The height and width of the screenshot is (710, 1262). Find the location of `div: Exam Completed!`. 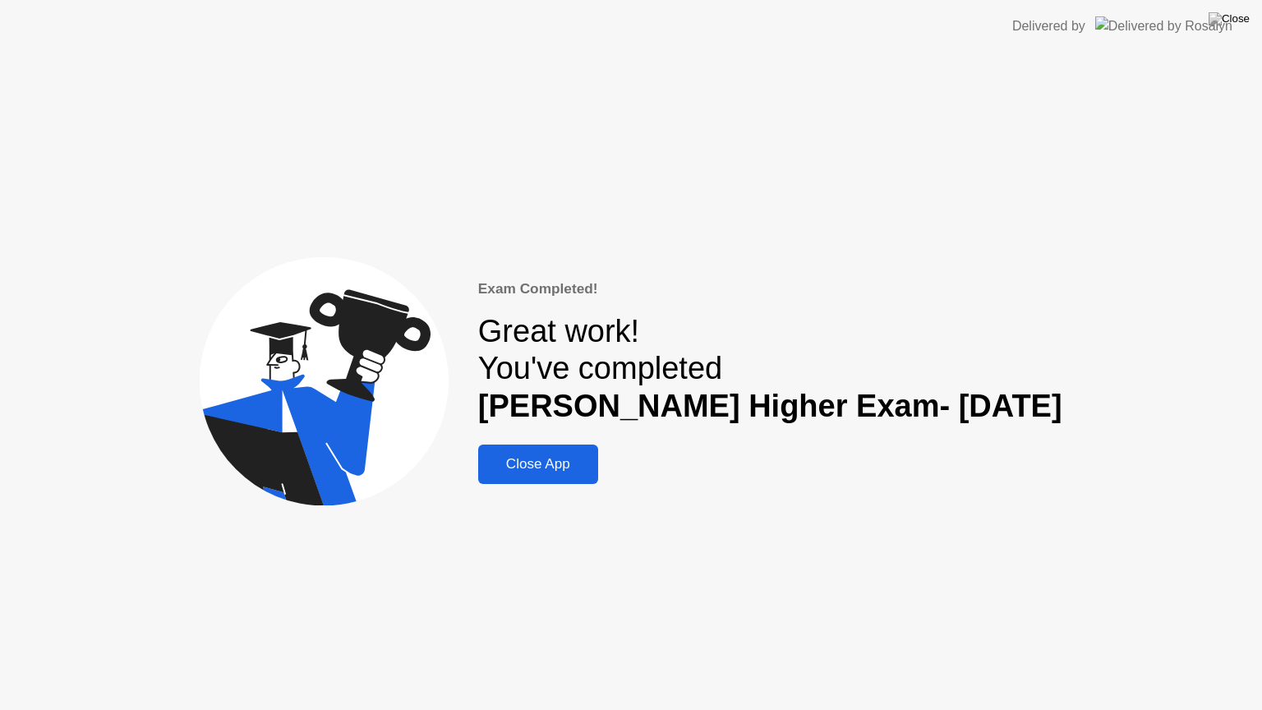

div: Exam Completed! is located at coordinates (770, 289).